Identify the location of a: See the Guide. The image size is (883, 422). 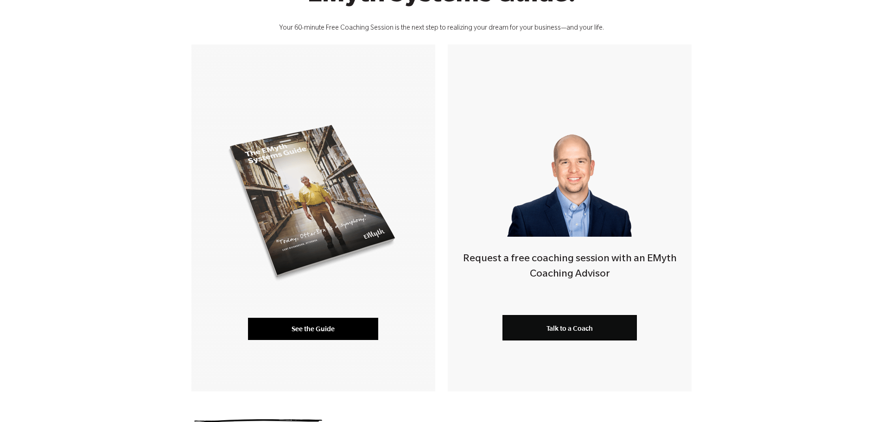
(313, 329).